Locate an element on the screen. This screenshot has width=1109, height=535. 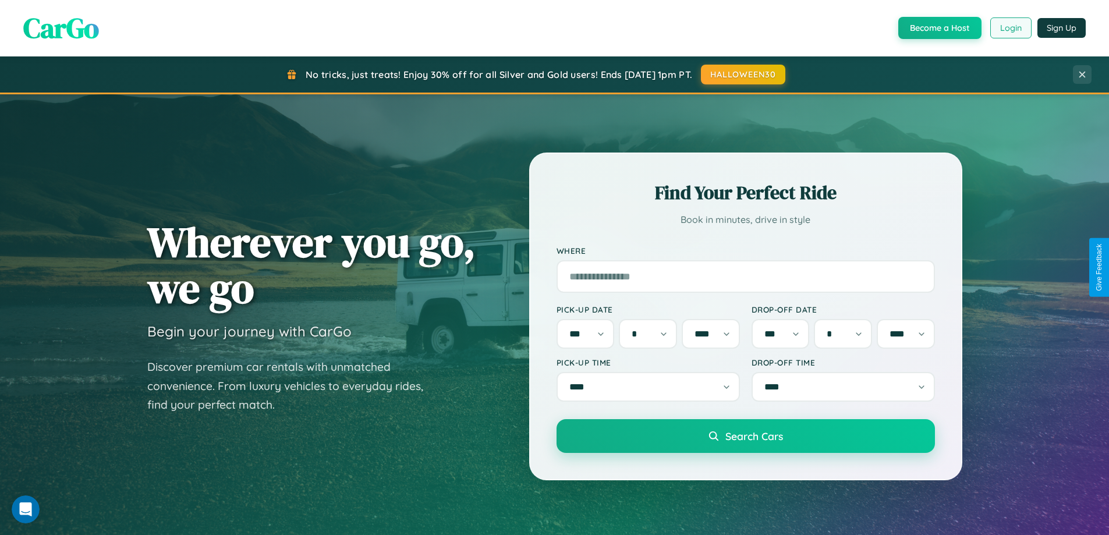
button: Sign Up is located at coordinates (1062, 28).